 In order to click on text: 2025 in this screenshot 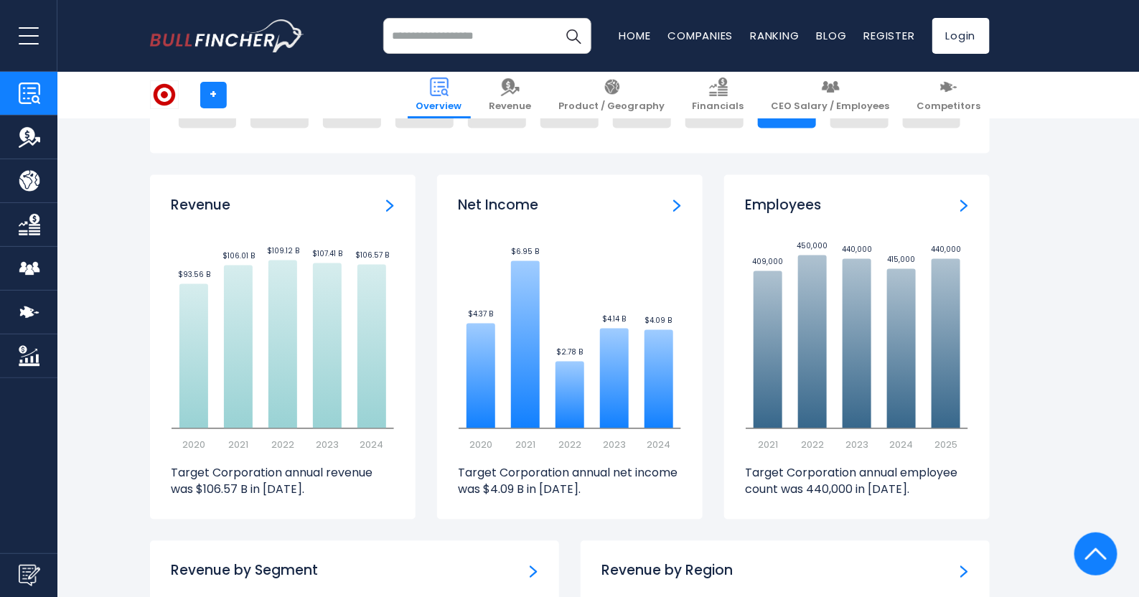, I will do `click(946, 445)`.